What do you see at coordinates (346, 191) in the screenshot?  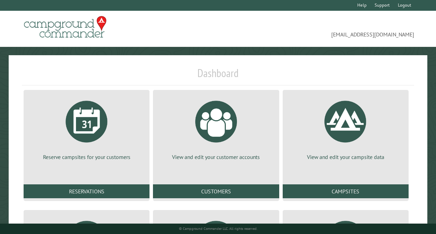 I see `a: Campsites` at bounding box center [346, 191].